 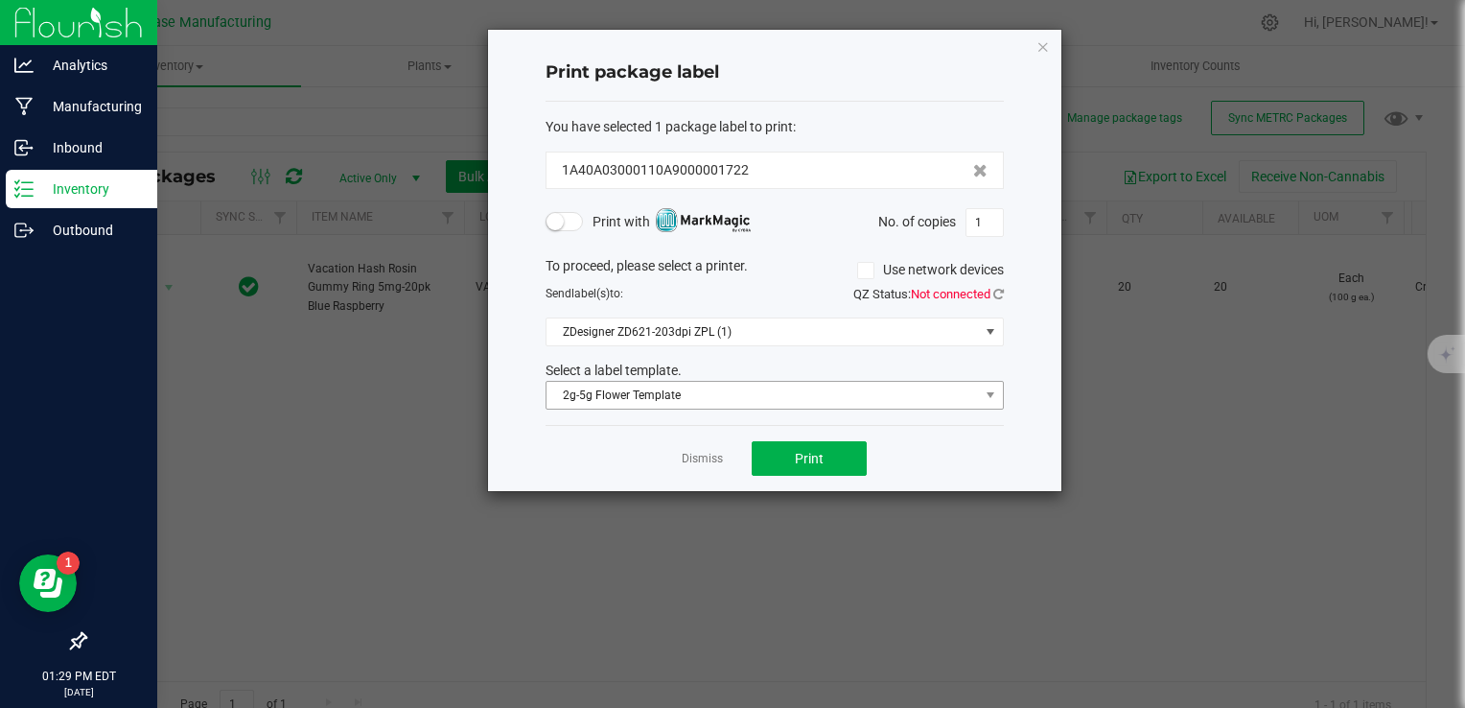 What do you see at coordinates (584, 293) in the screenshot?
I see `span: Send to:` at bounding box center [584, 293].